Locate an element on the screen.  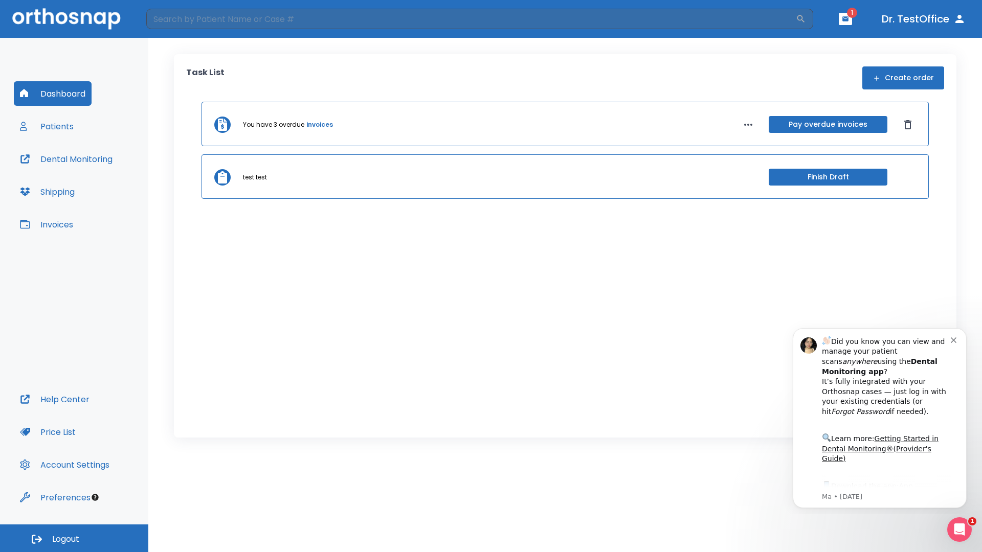
button: Dashboard is located at coordinates (53, 94).